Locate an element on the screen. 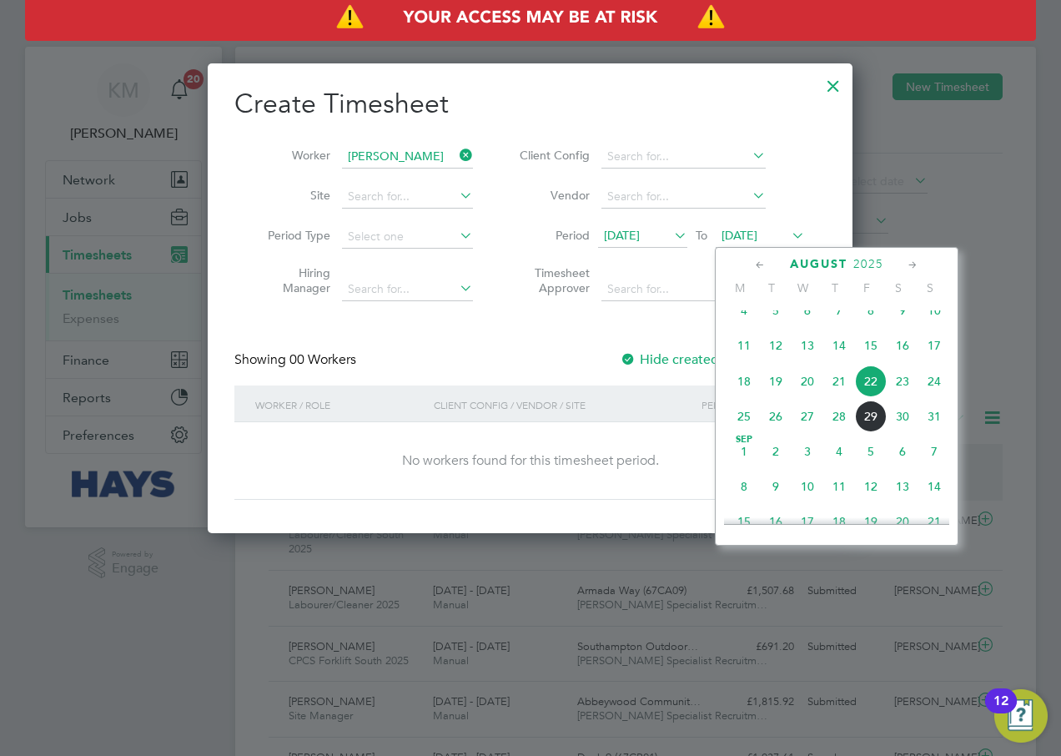 This screenshot has height=756, width=1061. span: 27 is located at coordinates (807, 416).